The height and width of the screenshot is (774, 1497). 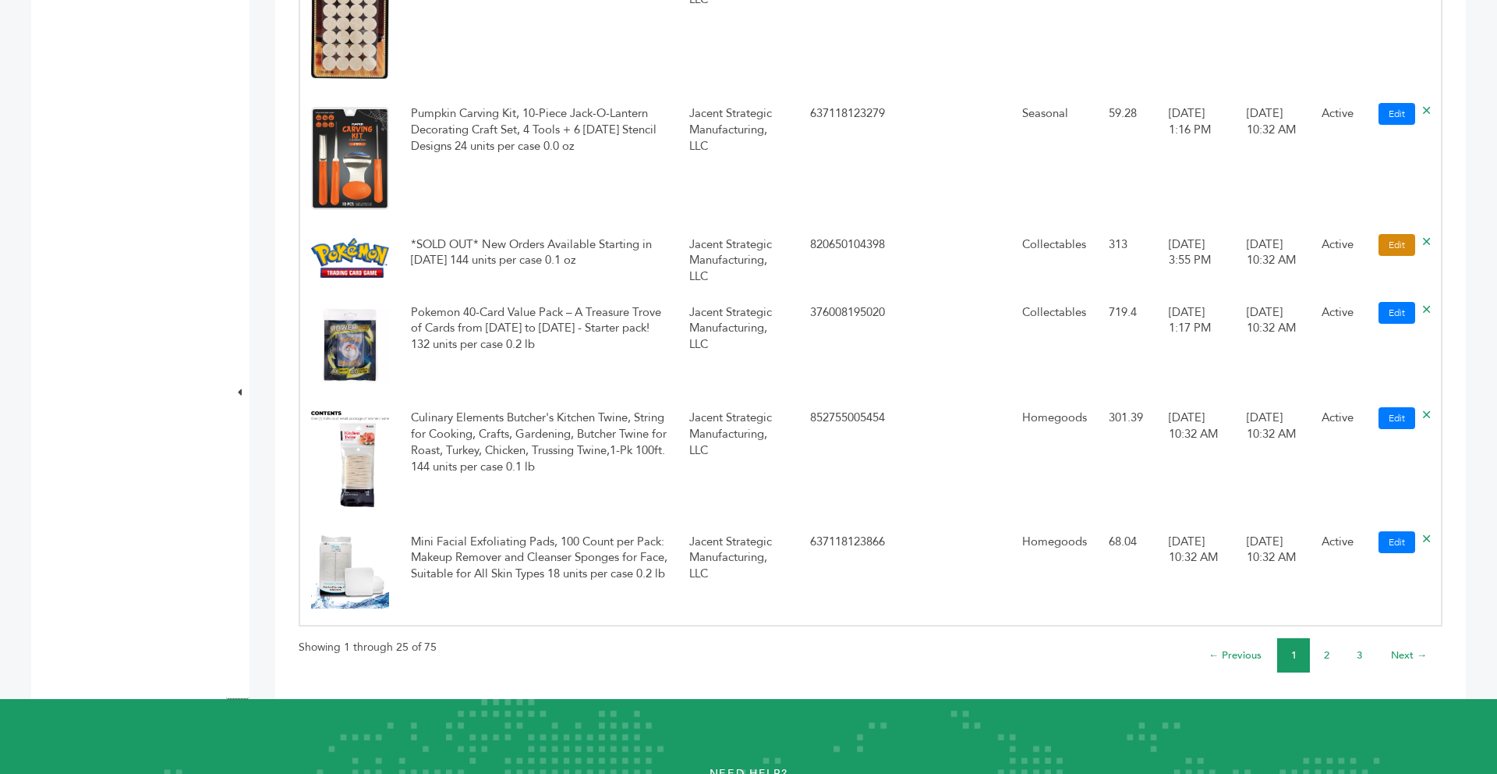 I want to click on td: Seasonal, so click(x=1054, y=160).